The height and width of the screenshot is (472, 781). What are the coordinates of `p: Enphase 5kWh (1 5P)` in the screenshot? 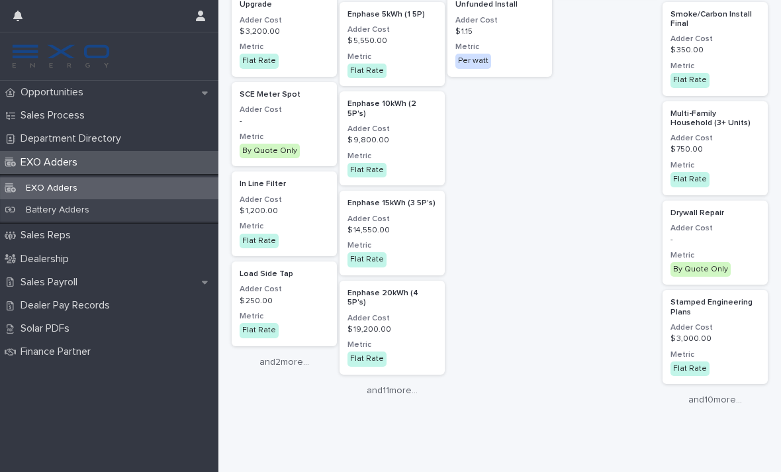 It's located at (392, 15).